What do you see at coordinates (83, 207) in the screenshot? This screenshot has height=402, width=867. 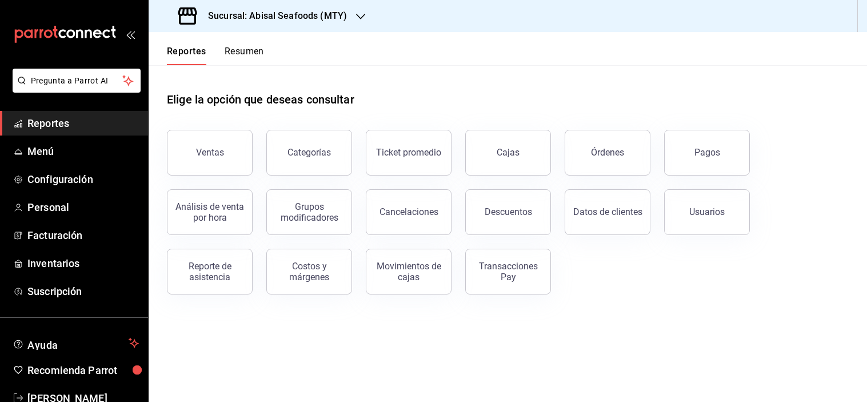 I see `span: Personal` at bounding box center [83, 207].